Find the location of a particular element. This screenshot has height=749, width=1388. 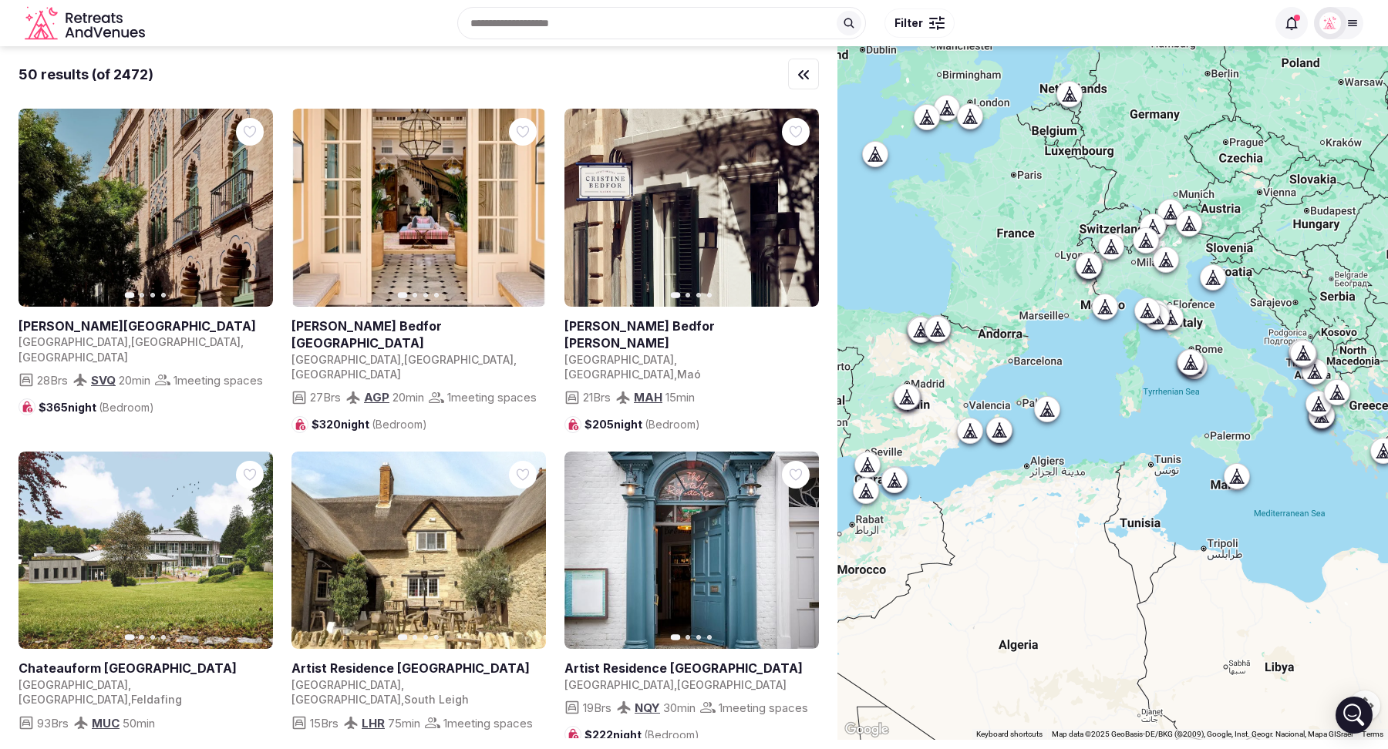

span: South Leigh is located at coordinates (436, 699).